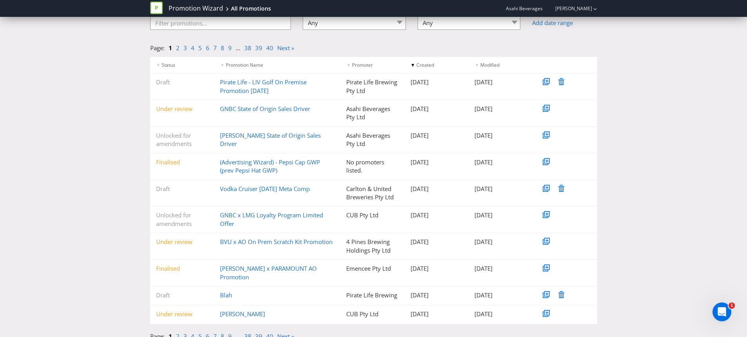 This screenshot has width=747, height=337. What do you see at coordinates (372, 193) in the screenshot?
I see `div: Carlton & United Breweries Pty Ltd` at bounding box center [372, 193].